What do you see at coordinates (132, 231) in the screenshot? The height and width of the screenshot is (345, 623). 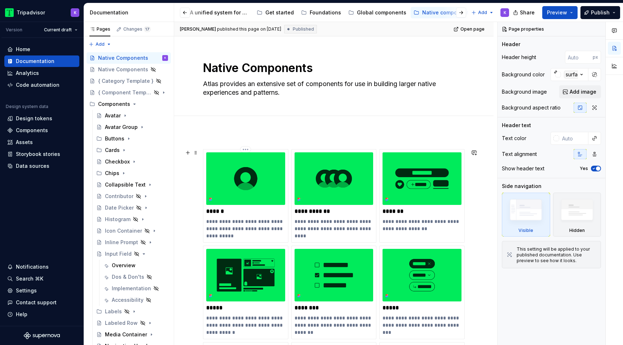 I see `a: Icon Container` at bounding box center [132, 231].